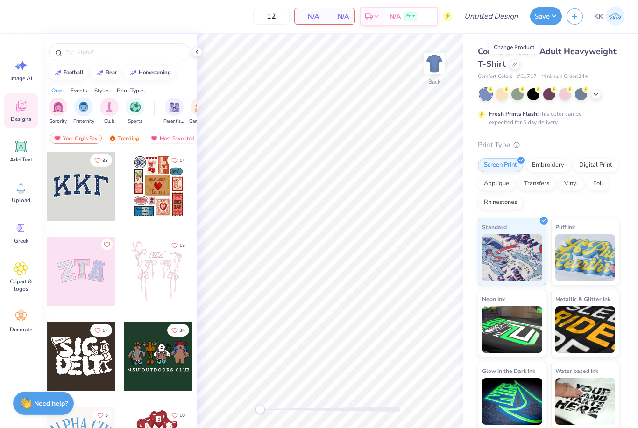 Image resolution: width=638 pixels, height=428 pixels. I want to click on span: KK, so click(599, 16).